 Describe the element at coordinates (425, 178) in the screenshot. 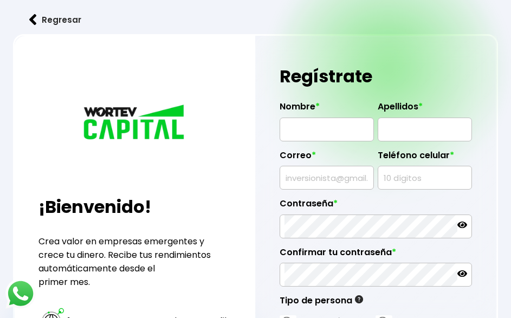

I see `input: 10 dígitos` at that location.